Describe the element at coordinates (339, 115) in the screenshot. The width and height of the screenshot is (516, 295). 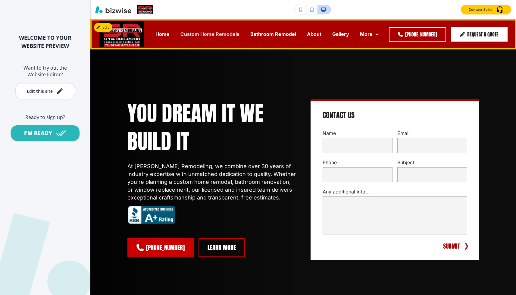
I see `h4: Contact Us` at that location.